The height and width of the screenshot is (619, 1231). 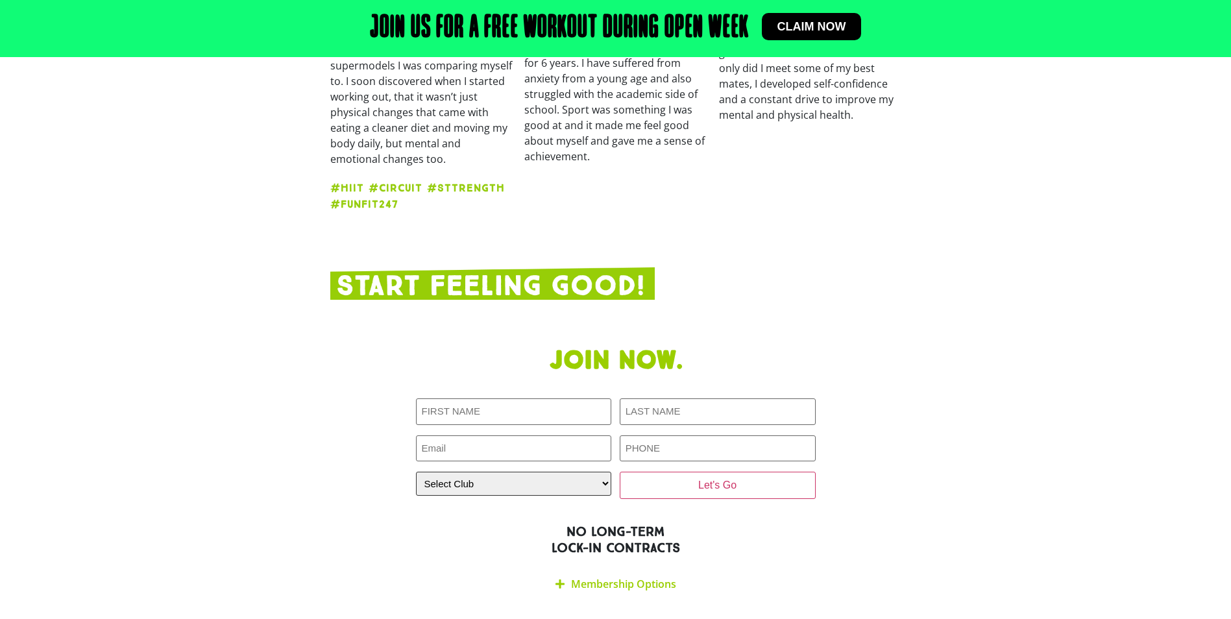 What do you see at coordinates (718, 485) in the screenshot?
I see `input: Let's Go` at bounding box center [718, 485].